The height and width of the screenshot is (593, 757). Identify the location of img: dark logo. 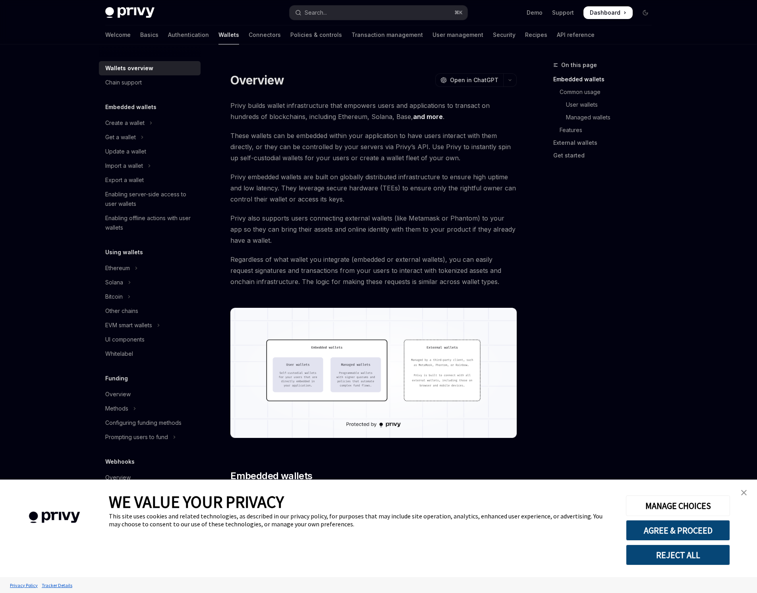
(130, 13).